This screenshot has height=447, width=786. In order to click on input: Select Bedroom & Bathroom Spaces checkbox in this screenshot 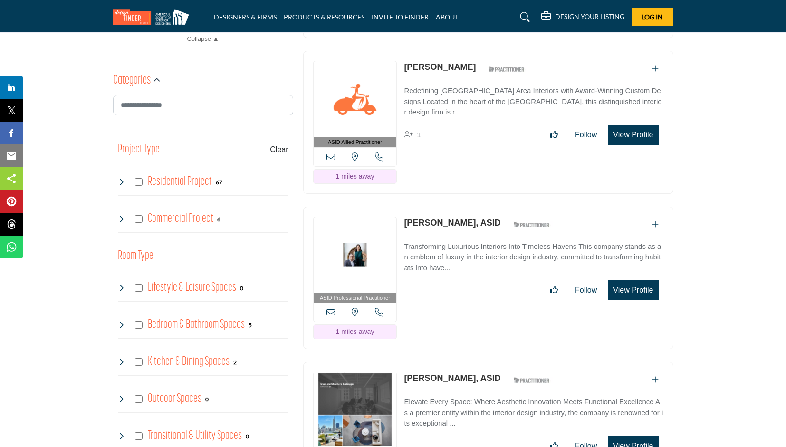, I will do `click(139, 325)`.